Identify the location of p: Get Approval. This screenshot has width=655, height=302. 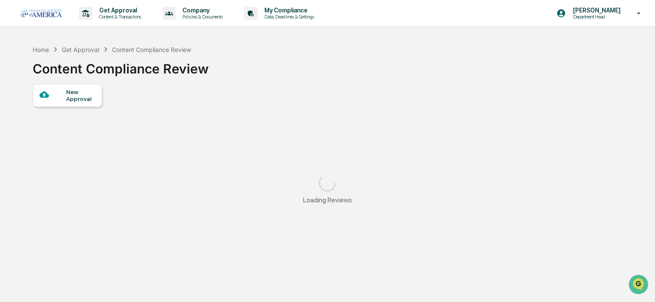
(119, 10).